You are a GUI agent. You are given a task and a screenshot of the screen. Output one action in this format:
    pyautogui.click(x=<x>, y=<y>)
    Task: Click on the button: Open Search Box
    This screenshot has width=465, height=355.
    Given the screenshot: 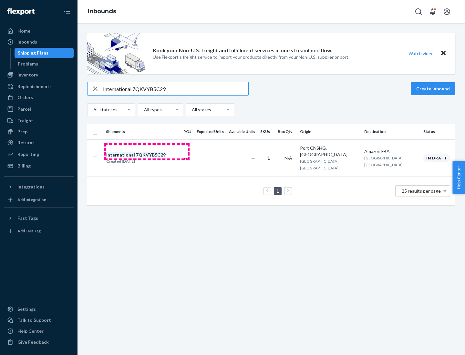 What is the action you would take?
    pyautogui.click(x=418, y=12)
    